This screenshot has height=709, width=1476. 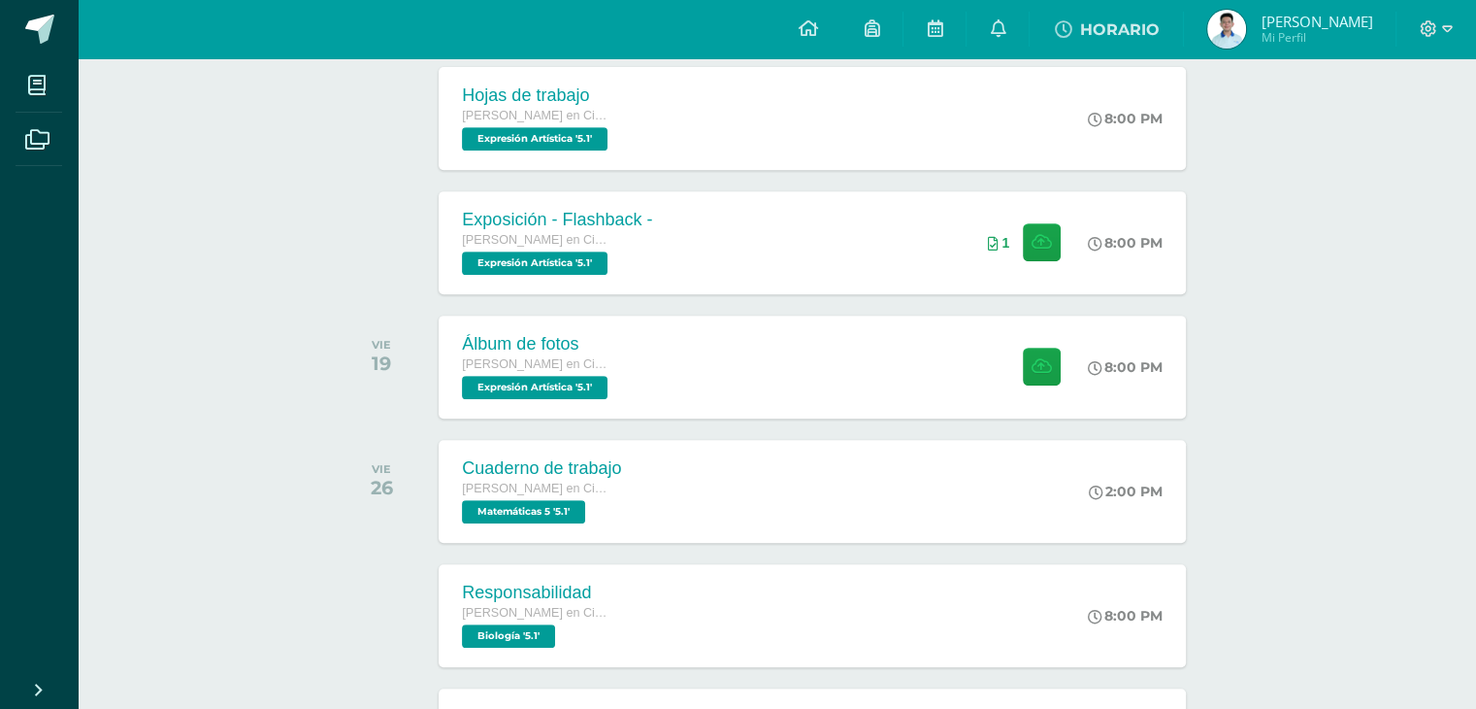 I want to click on img: c51e7016b353f50c1cab39c14649eb89.png, so click(x=1227, y=29).